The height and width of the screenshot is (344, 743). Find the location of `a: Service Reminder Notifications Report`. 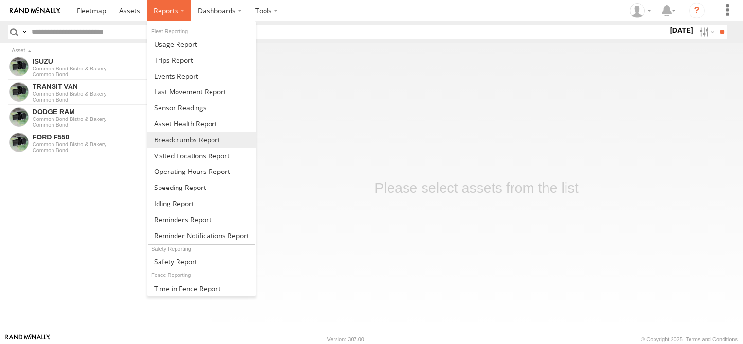

a: Service Reminder Notifications Report is located at coordinates (201, 235).